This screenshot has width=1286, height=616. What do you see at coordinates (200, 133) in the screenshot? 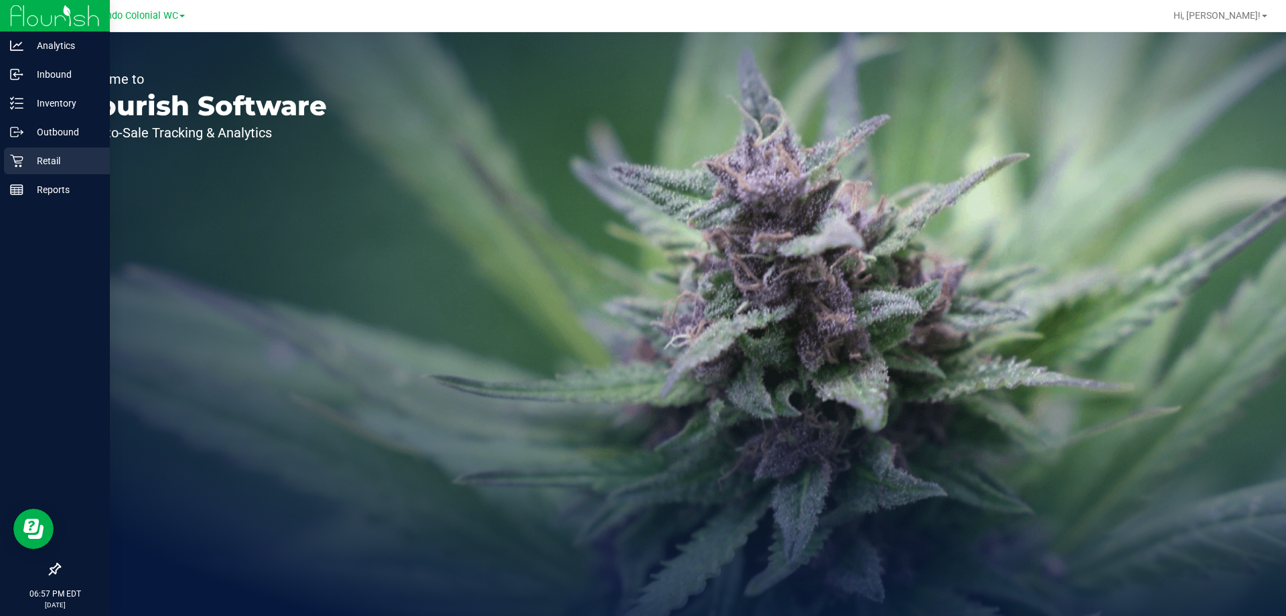
I see `p: Seed-to-Sale Tracking & Analytics` at bounding box center [200, 133].